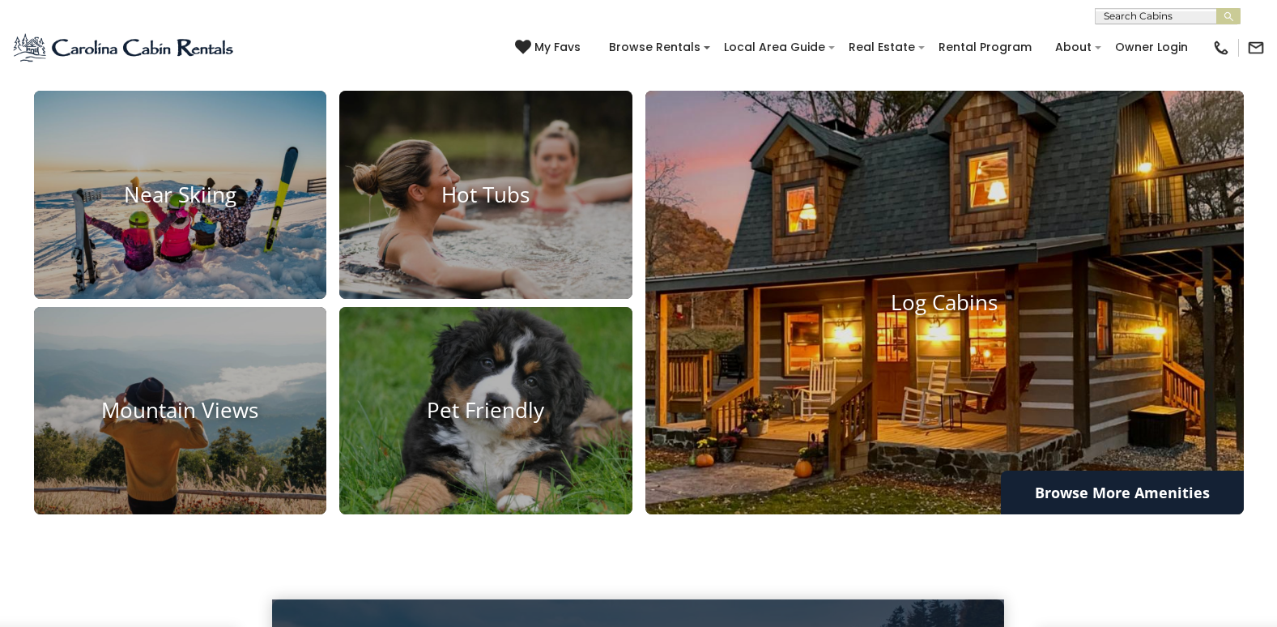 Image resolution: width=1277 pixels, height=627 pixels. I want to click on a: Pet Friendly, so click(486, 410).